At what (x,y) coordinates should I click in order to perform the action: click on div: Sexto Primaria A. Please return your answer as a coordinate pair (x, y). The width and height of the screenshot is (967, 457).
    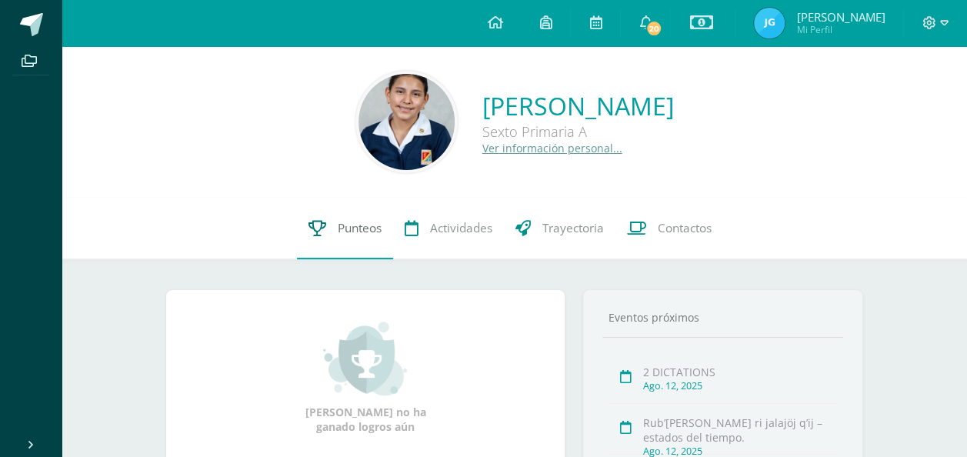
    Looking at the image, I should click on (578, 132).